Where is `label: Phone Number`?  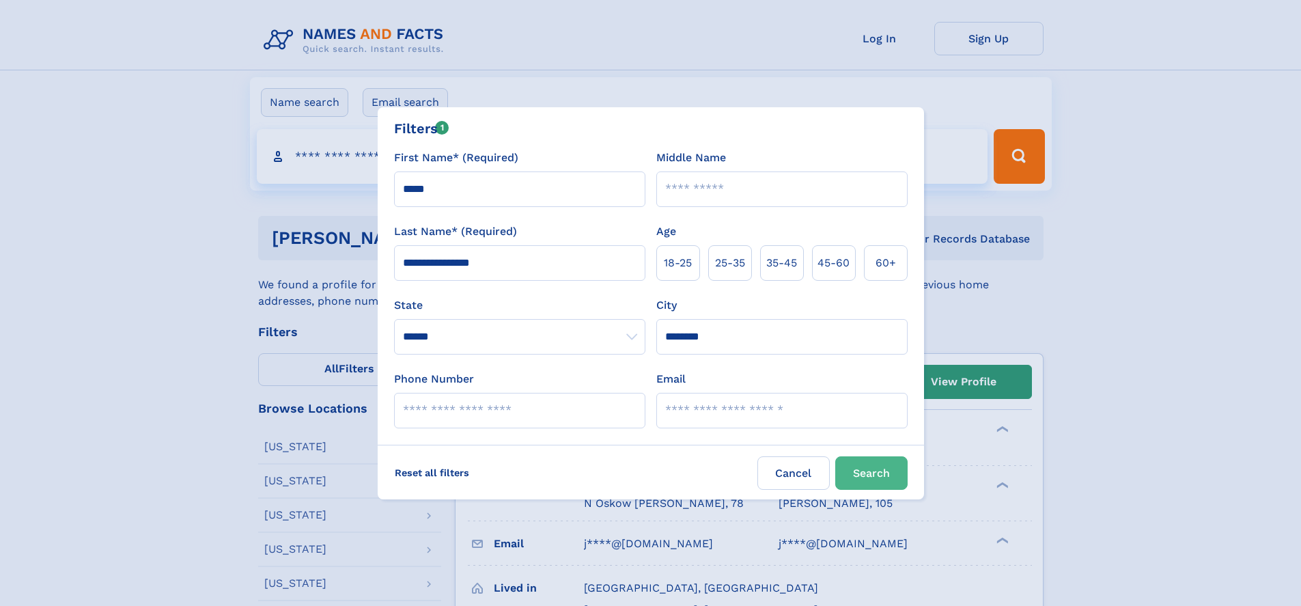
label: Phone Number is located at coordinates (434, 379).